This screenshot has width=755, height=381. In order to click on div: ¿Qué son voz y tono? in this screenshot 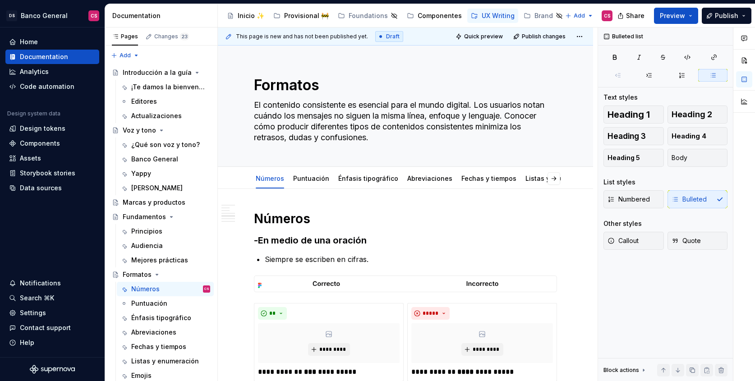, I will do `click(165, 145)`.